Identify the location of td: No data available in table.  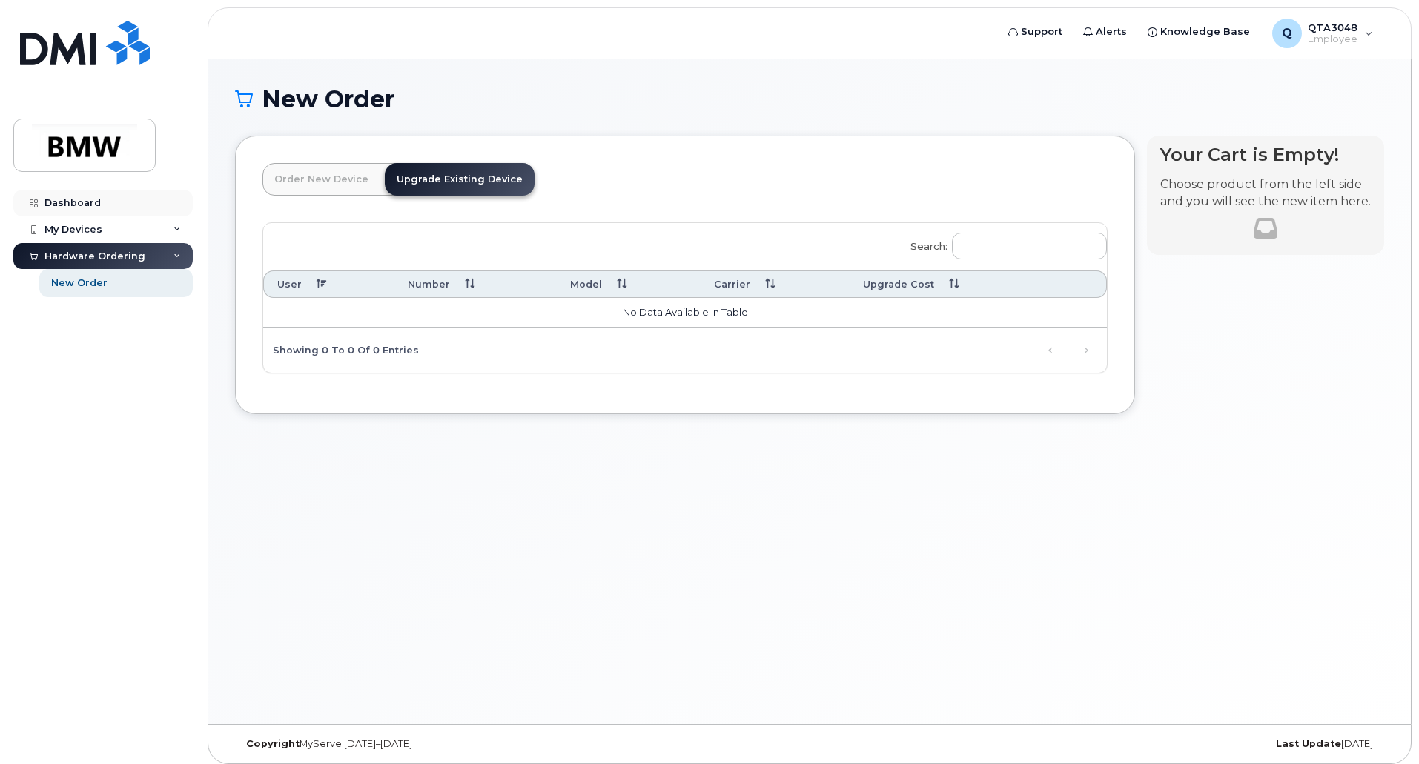
(685, 313).